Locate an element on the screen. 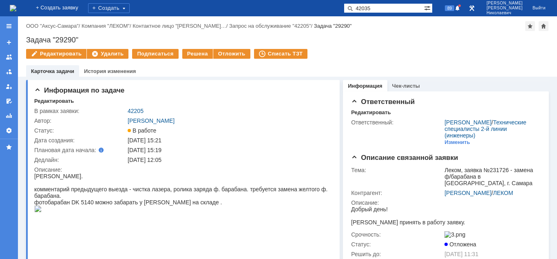 The width and height of the screenshot is (557, 259). div: Добавить в избранное is located at coordinates (530, 26).